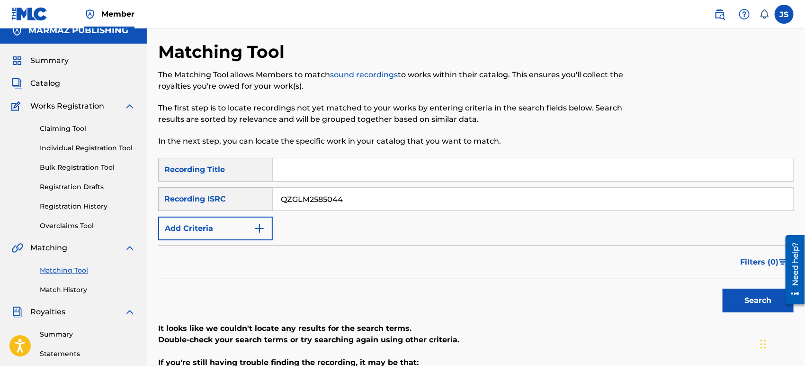 The height and width of the screenshot is (366, 805). I want to click on img: Accounts, so click(17, 31).